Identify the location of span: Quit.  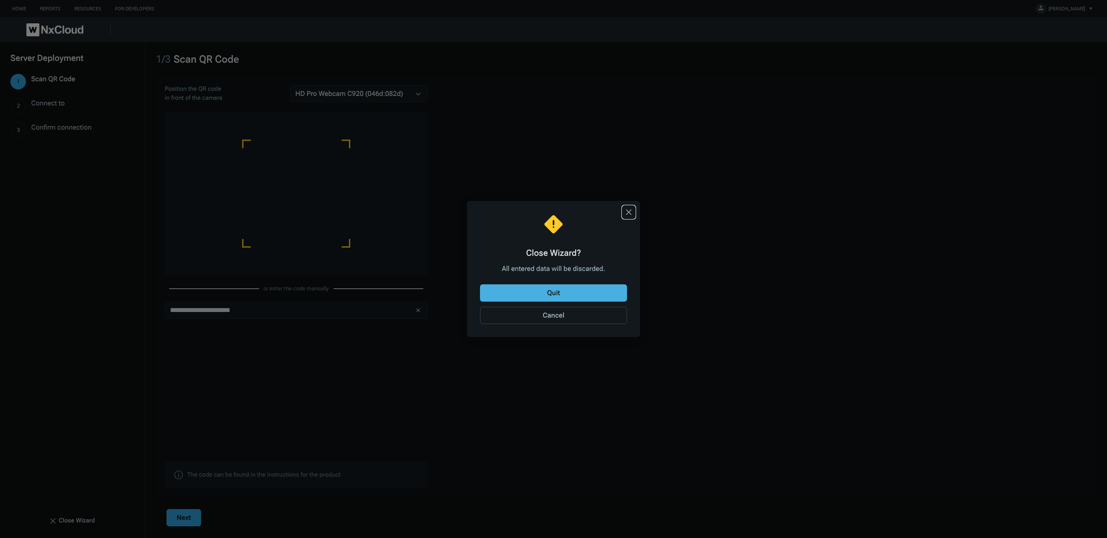
(554, 293).